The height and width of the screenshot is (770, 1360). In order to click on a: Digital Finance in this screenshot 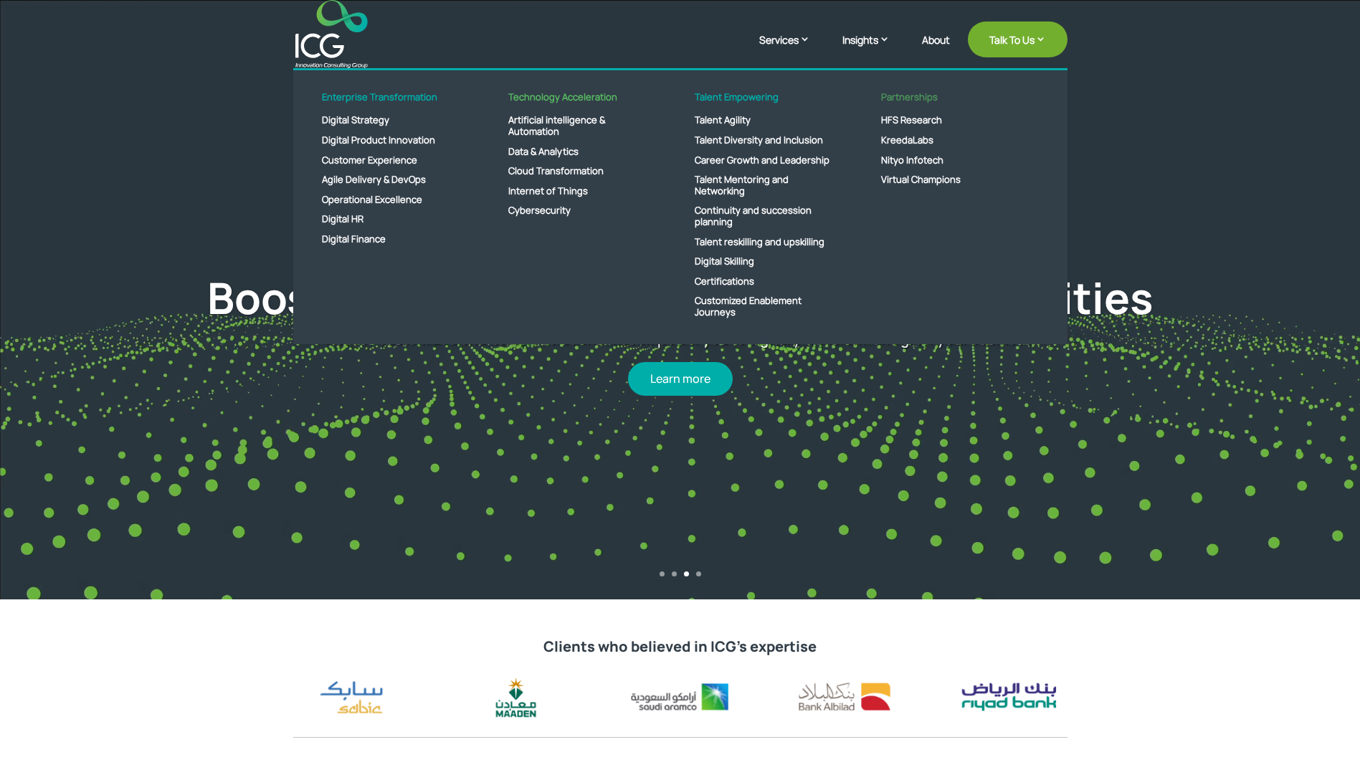, I will do `click(390, 239)`.